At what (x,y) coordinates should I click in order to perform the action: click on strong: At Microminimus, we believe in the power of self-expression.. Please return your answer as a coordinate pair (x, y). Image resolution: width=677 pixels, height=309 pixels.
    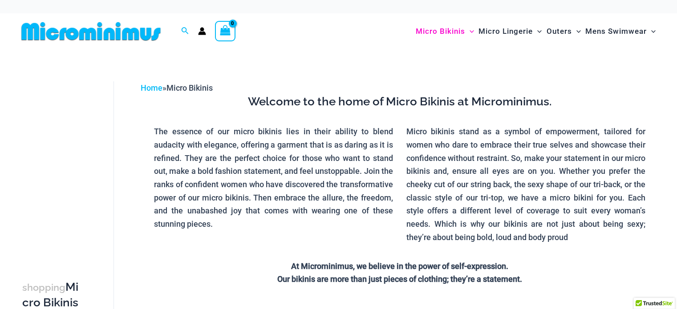
    Looking at the image, I should click on (400, 266).